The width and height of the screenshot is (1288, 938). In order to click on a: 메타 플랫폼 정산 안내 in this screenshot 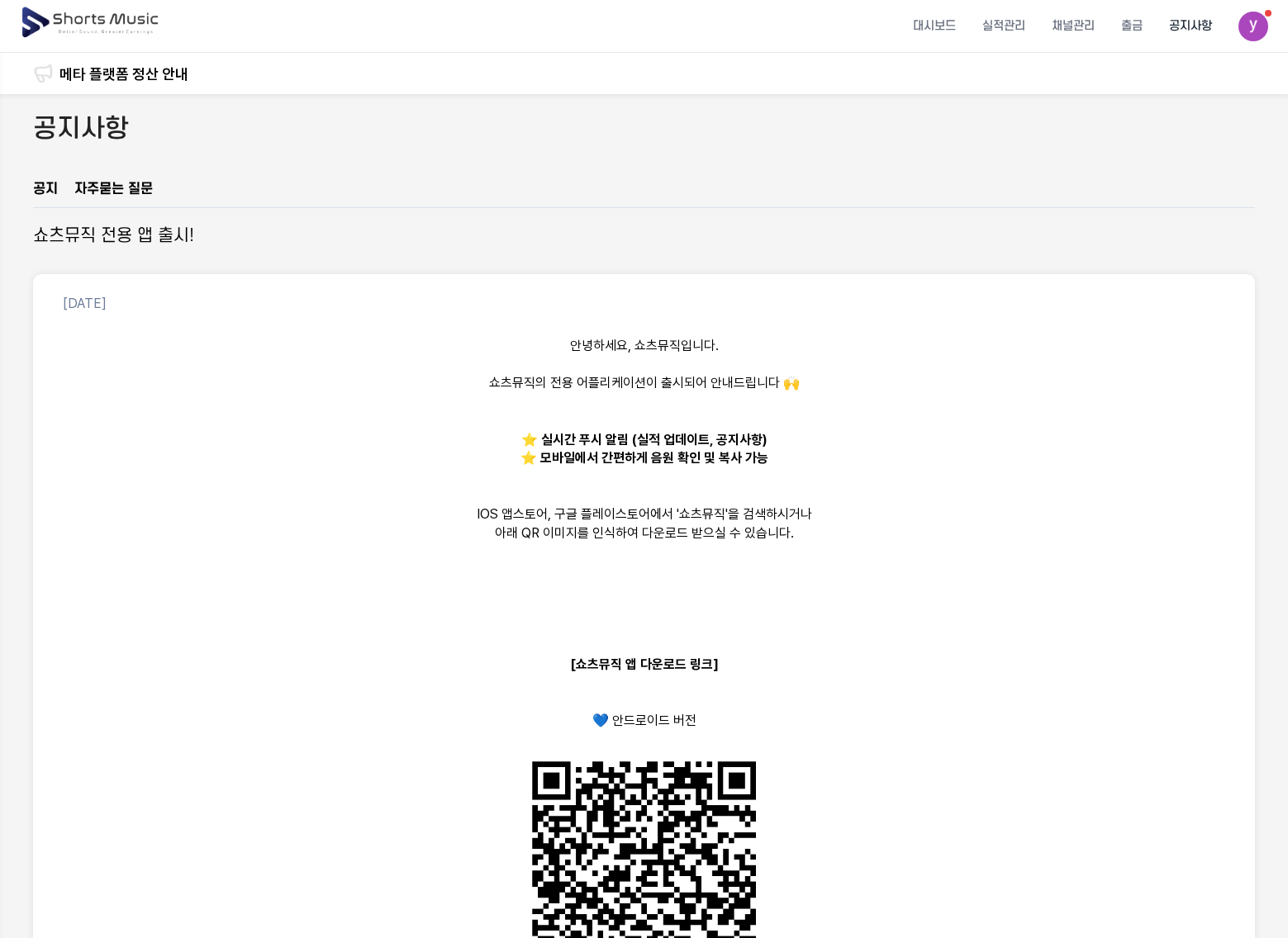, I will do `click(124, 73)`.